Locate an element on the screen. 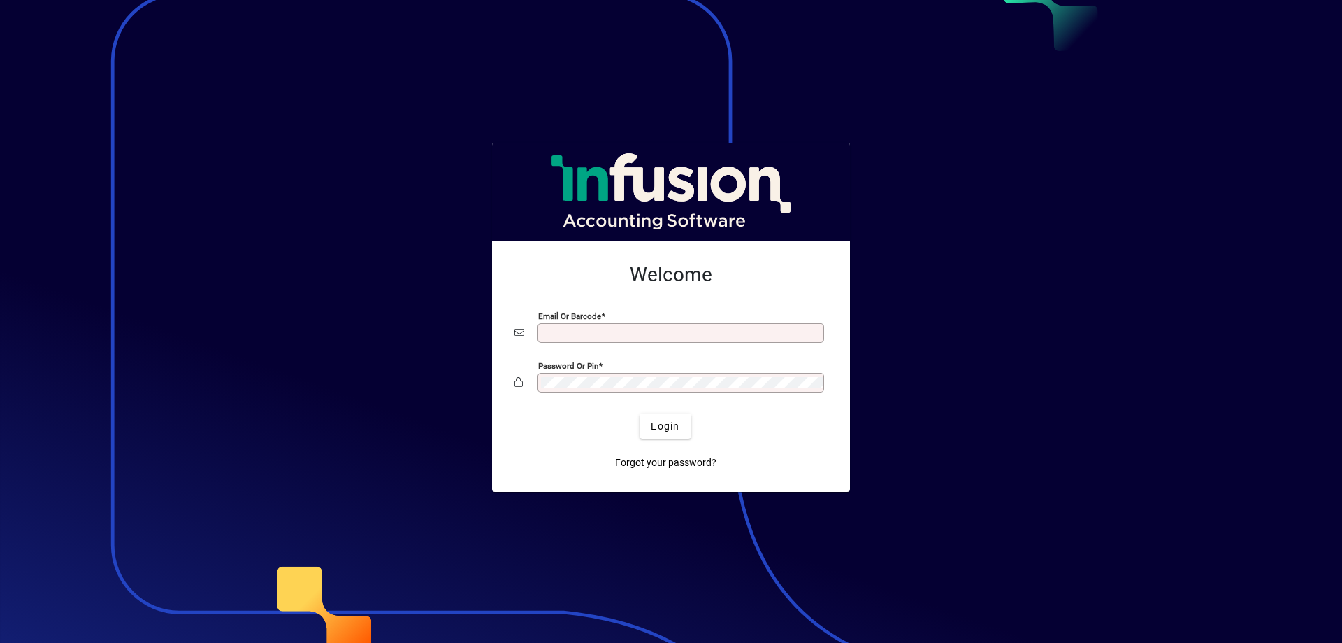 This screenshot has width=1342, height=643. h2: Welcome is located at coordinates (671, 275).